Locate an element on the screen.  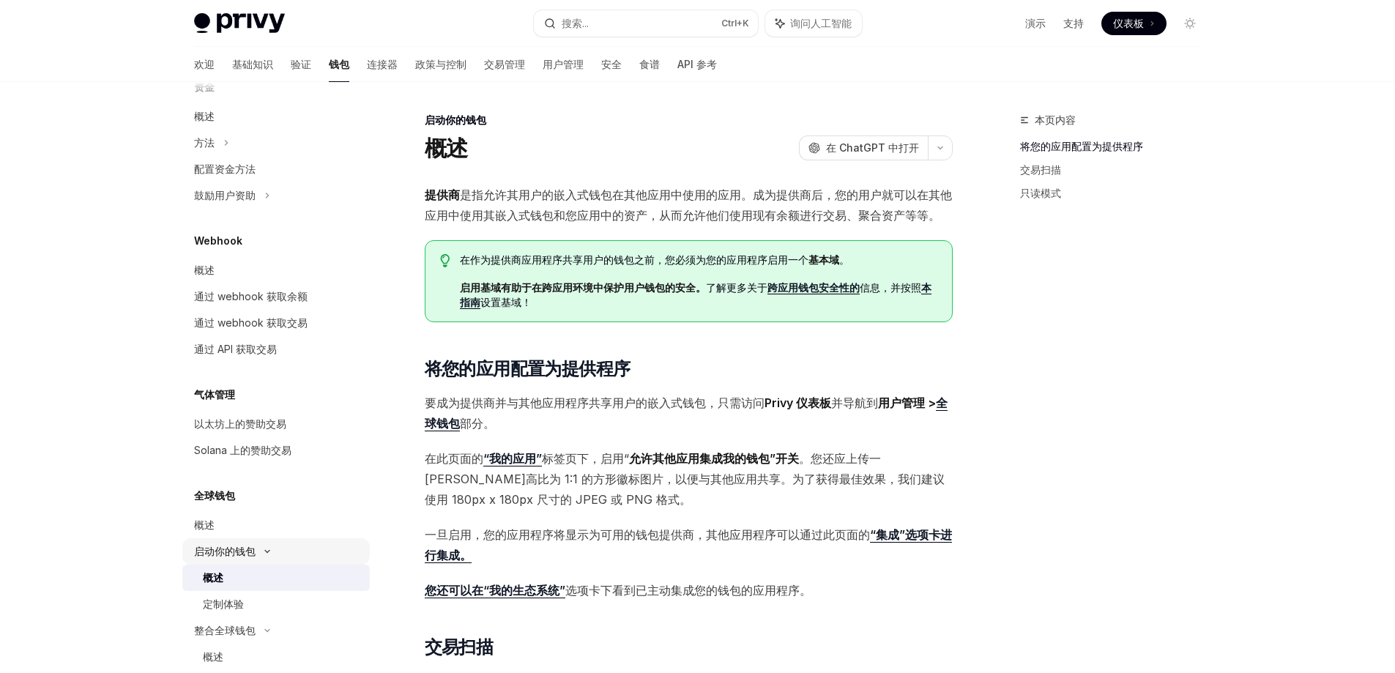
a: 通过 webhook 获取余额 is located at coordinates (276, 296).